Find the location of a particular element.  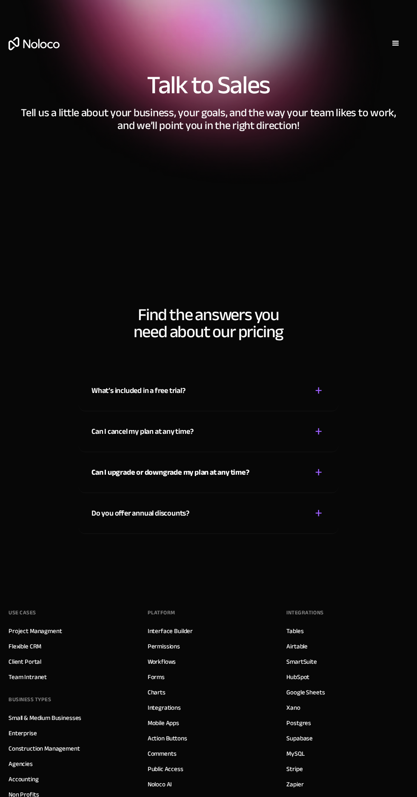

a: Flexible CRM is located at coordinates (25, 647).